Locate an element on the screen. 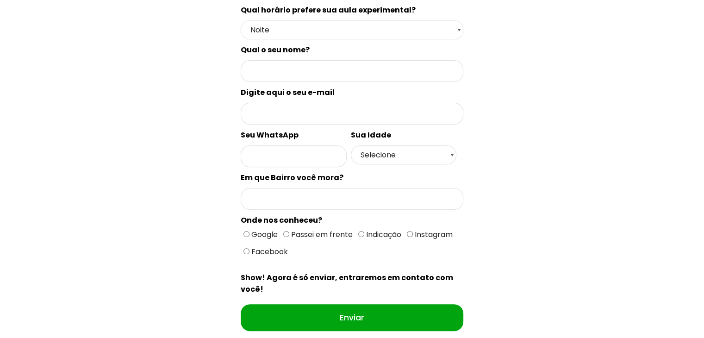  spam: Onde nos conheceu? is located at coordinates (281, 220).